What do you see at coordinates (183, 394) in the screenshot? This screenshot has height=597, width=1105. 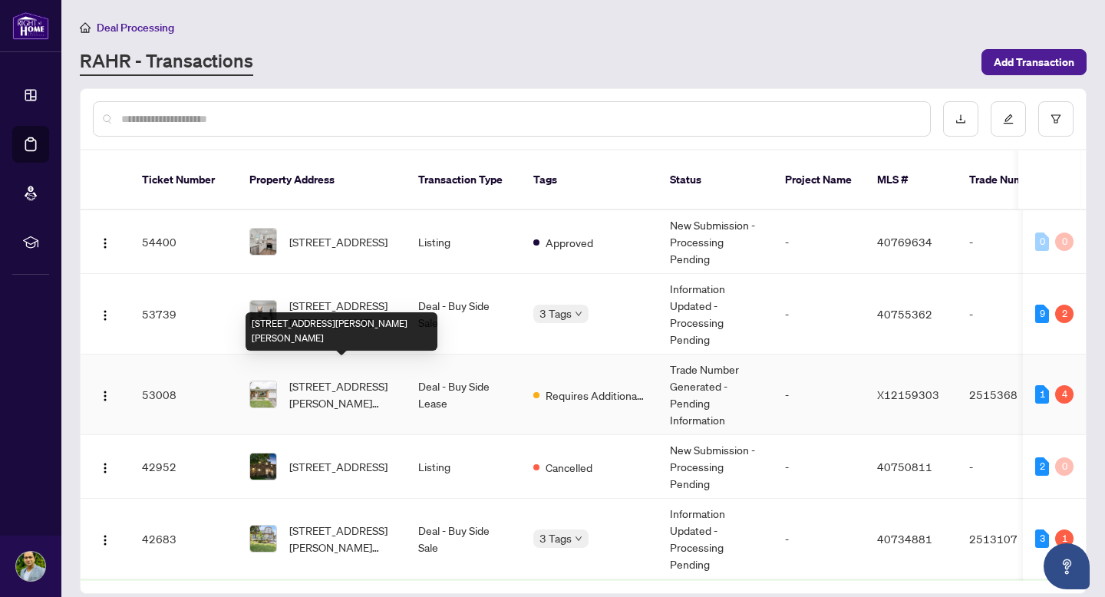 I see `td: 53008` at bounding box center [183, 394].